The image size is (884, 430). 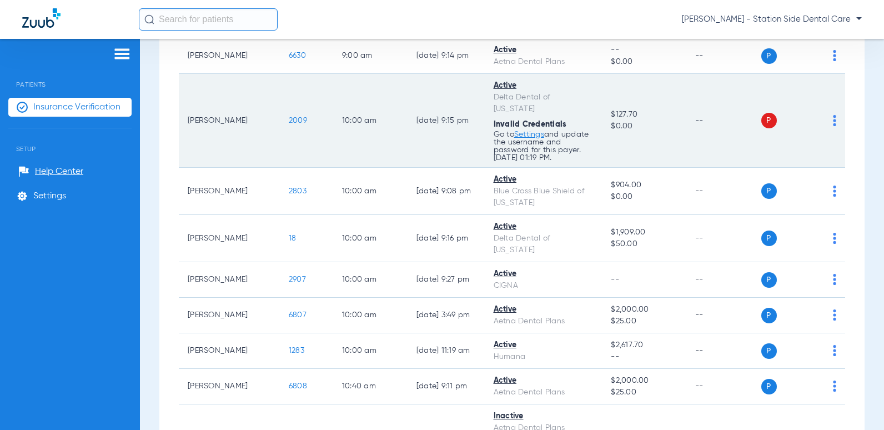 I want to click on span: 6630, so click(x=297, y=56).